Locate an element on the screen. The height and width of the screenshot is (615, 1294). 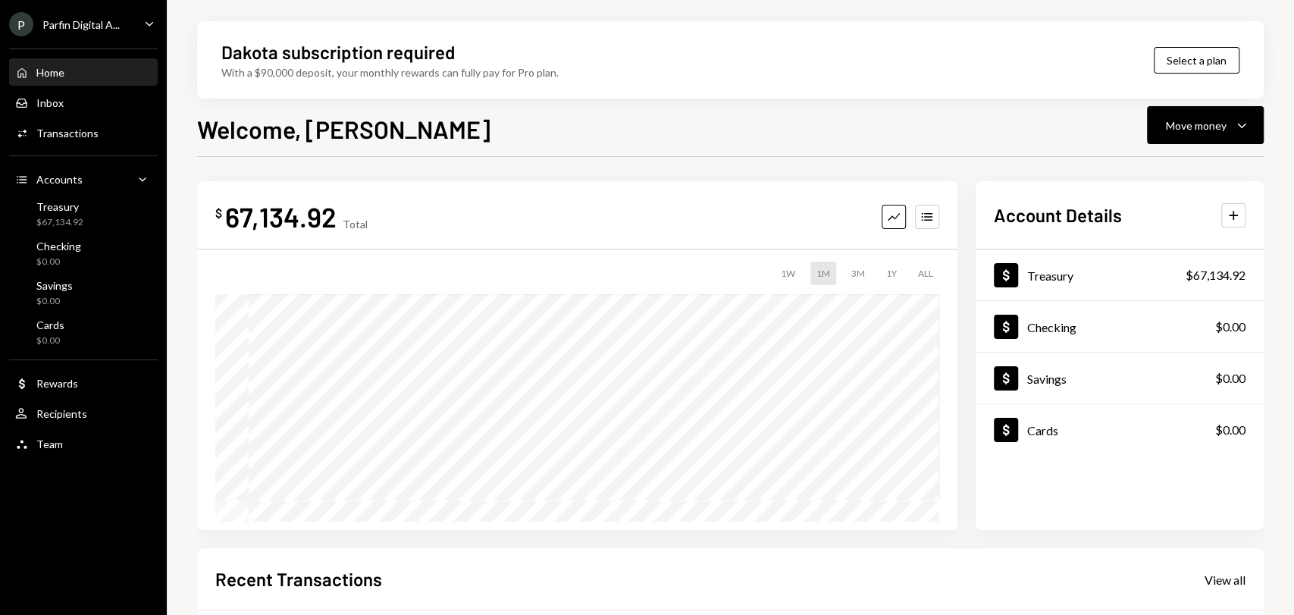
div: 3M is located at coordinates (858, 273).